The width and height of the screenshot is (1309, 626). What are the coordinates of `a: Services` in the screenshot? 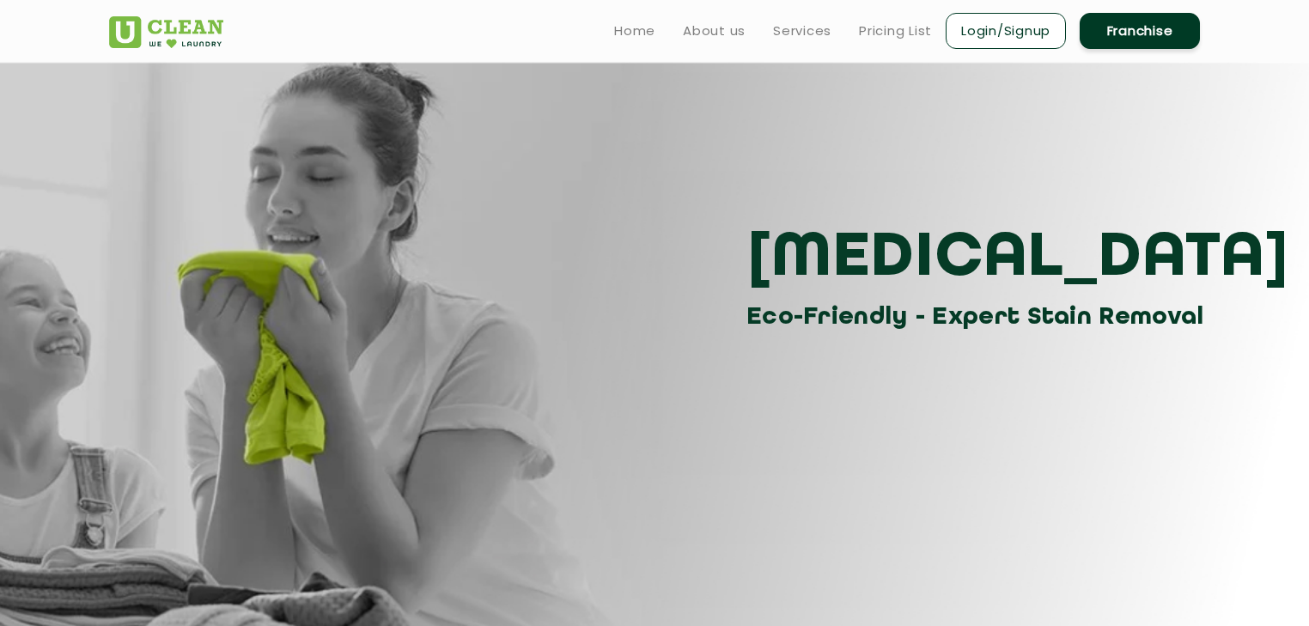 It's located at (802, 31).